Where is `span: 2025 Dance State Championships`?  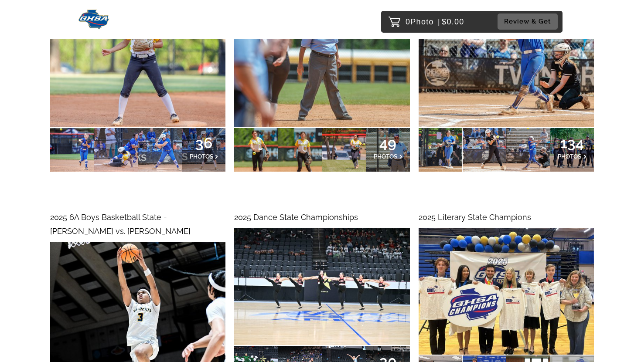
span: 2025 Dance State Championships is located at coordinates (296, 217).